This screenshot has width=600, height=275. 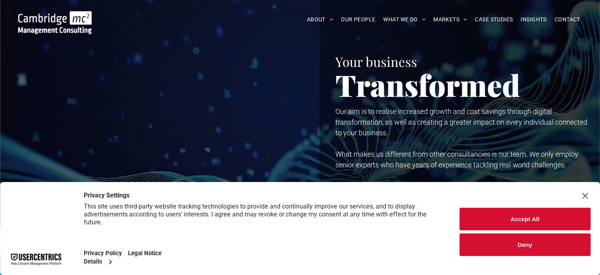 What do you see at coordinates (462, 122) in the screenshot?
I see `span: Our aim is to realise increased growth and cost savings through digital transformation, as well a...` at bounding box center [462, 122].